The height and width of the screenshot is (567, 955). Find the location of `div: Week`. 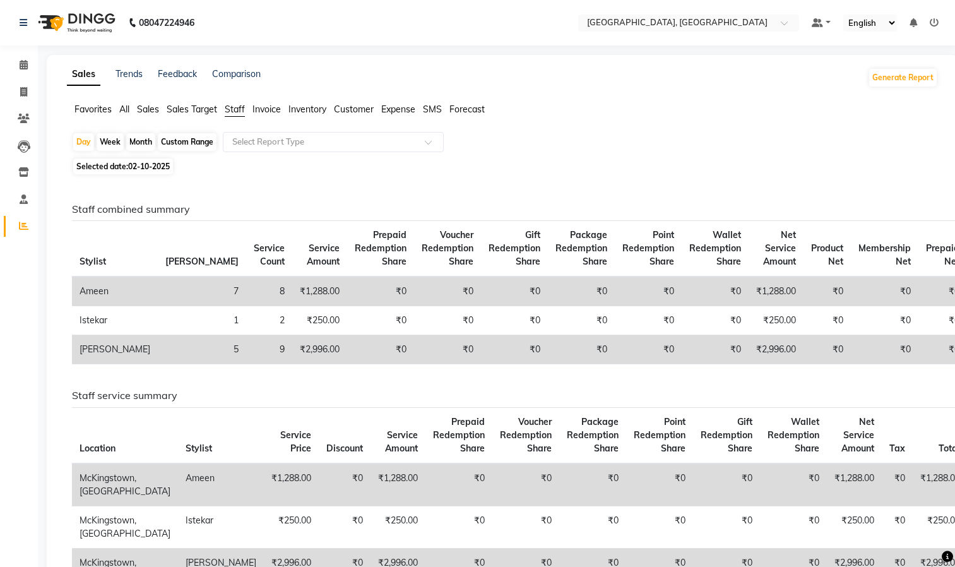

div: Week is located at coordinates (110, 142).